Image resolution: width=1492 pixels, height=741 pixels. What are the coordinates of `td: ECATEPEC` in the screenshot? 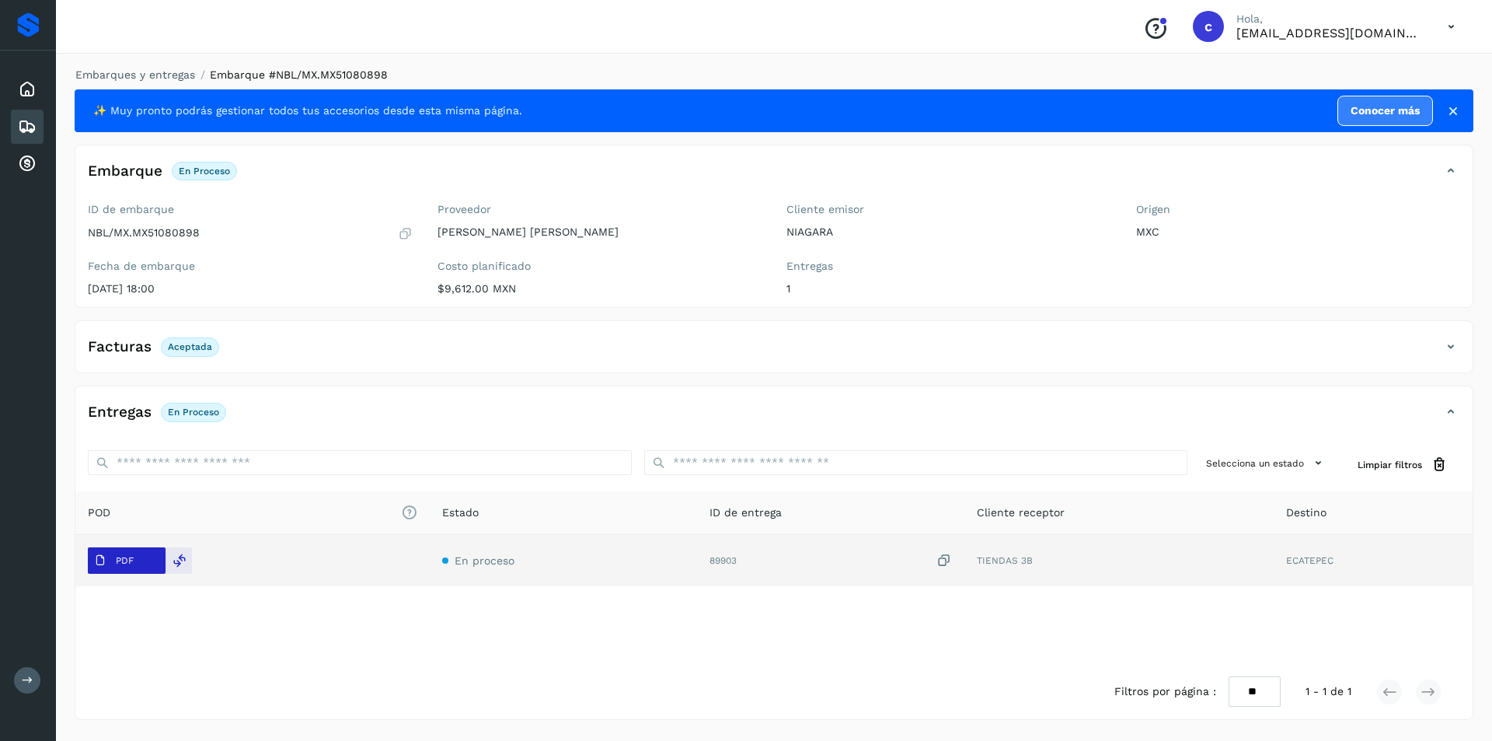 It's located at (1373, 560).